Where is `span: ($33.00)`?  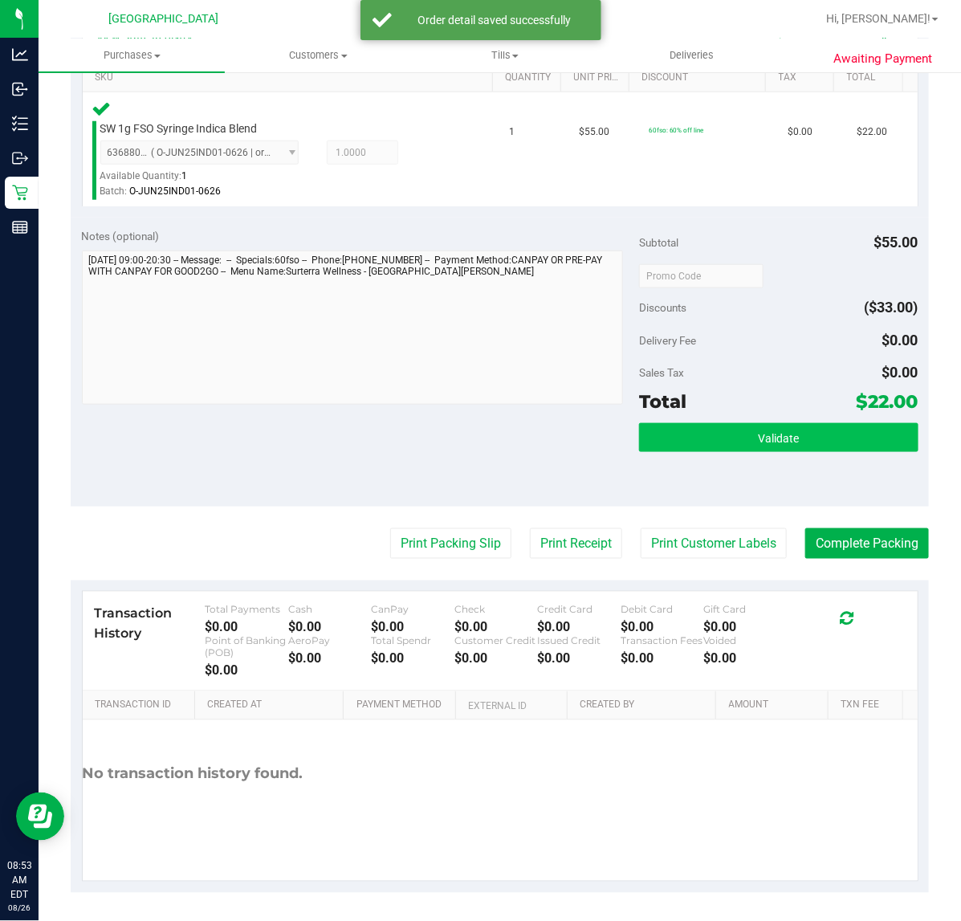
span: ($33.00) is located at coordinates (891, 307).